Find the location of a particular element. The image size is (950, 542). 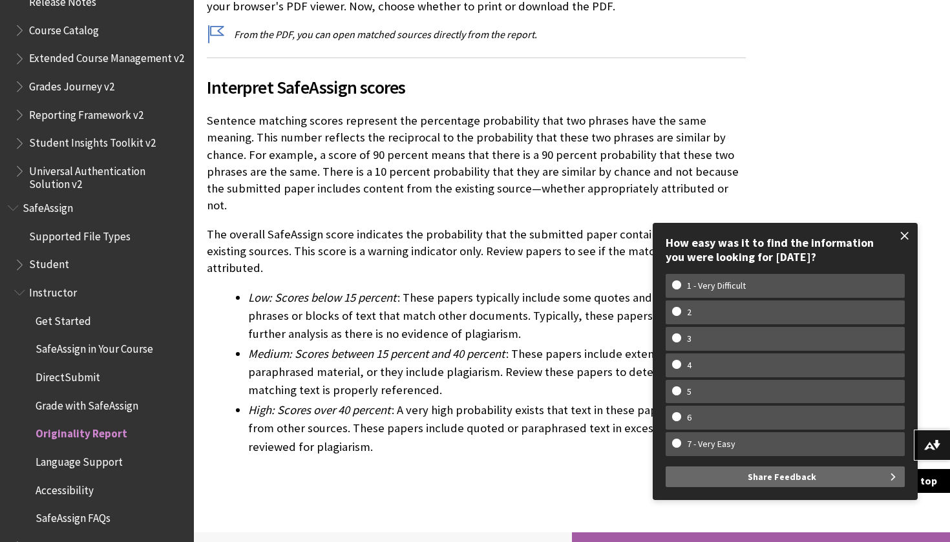

span: Share Feedback is located at coordinates (782, 477).